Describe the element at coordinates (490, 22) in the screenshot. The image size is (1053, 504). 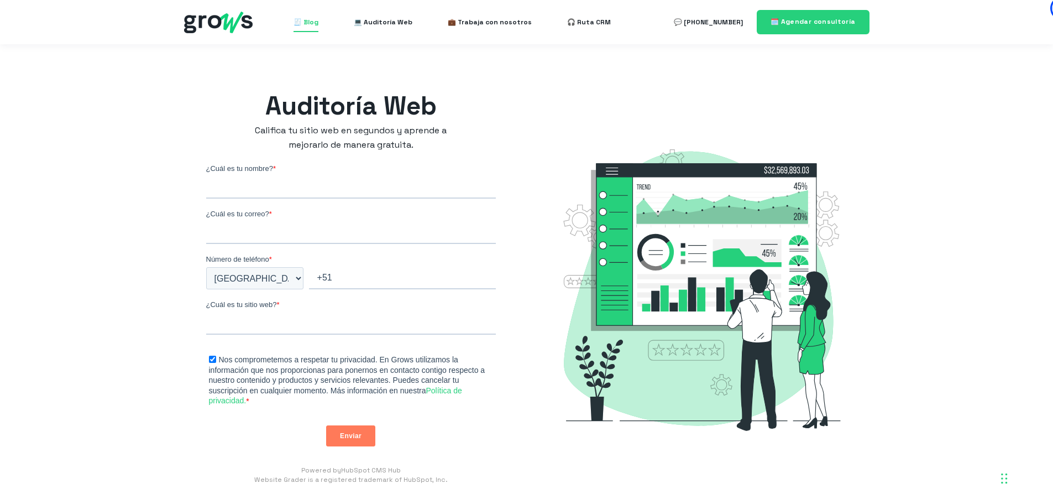
I see `a: 💼 Trabaja con nosotros` at that location.